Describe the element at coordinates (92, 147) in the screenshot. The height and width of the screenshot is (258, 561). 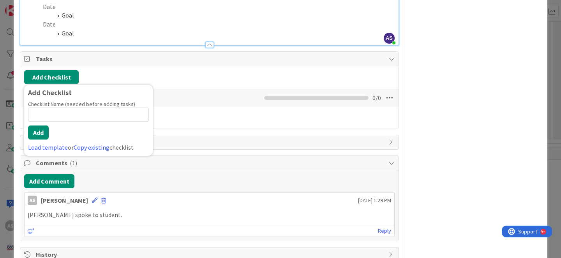
I see `a: Copy existing` at that location.